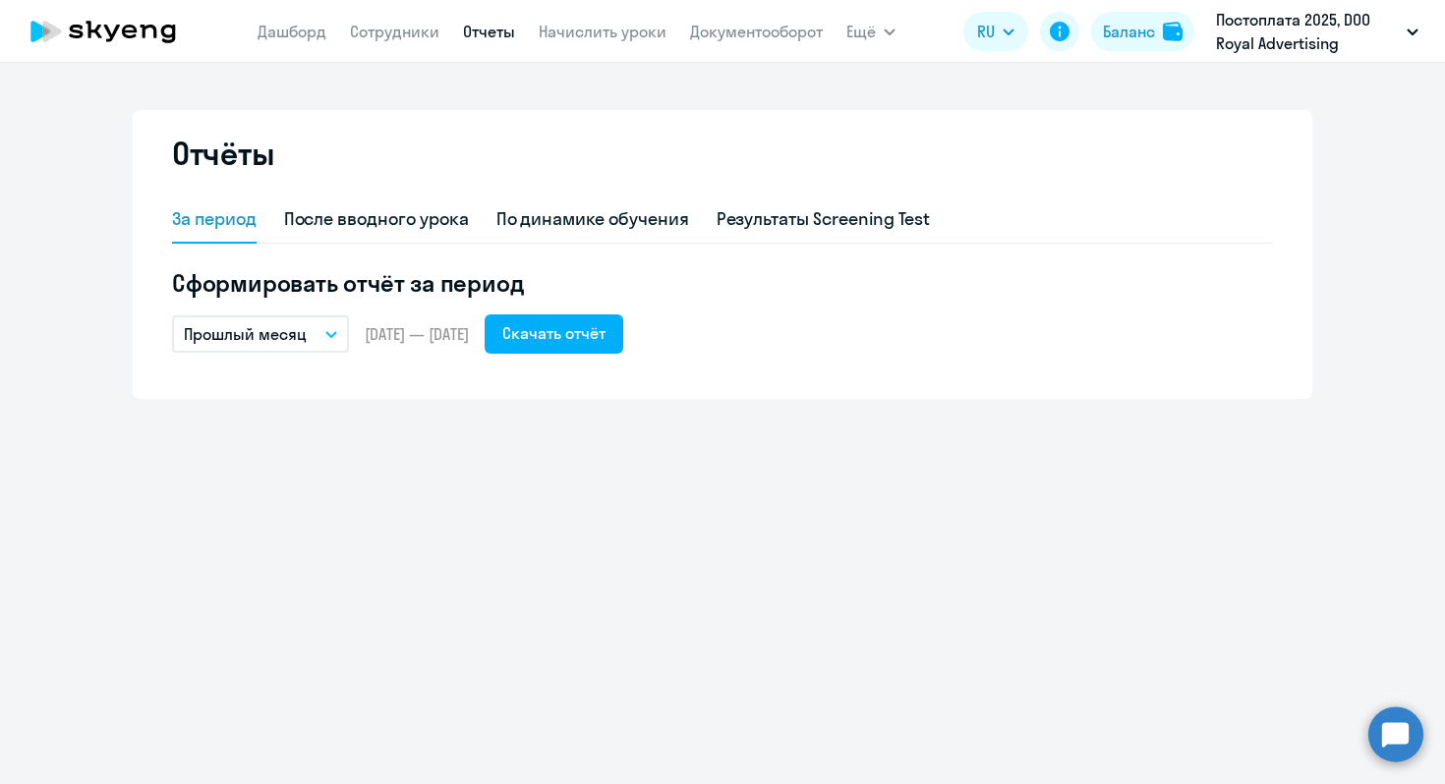  What do you see at coordinates (996, 31) in the screenshot?
I see `button: RU` at bounding box center [996, 31].